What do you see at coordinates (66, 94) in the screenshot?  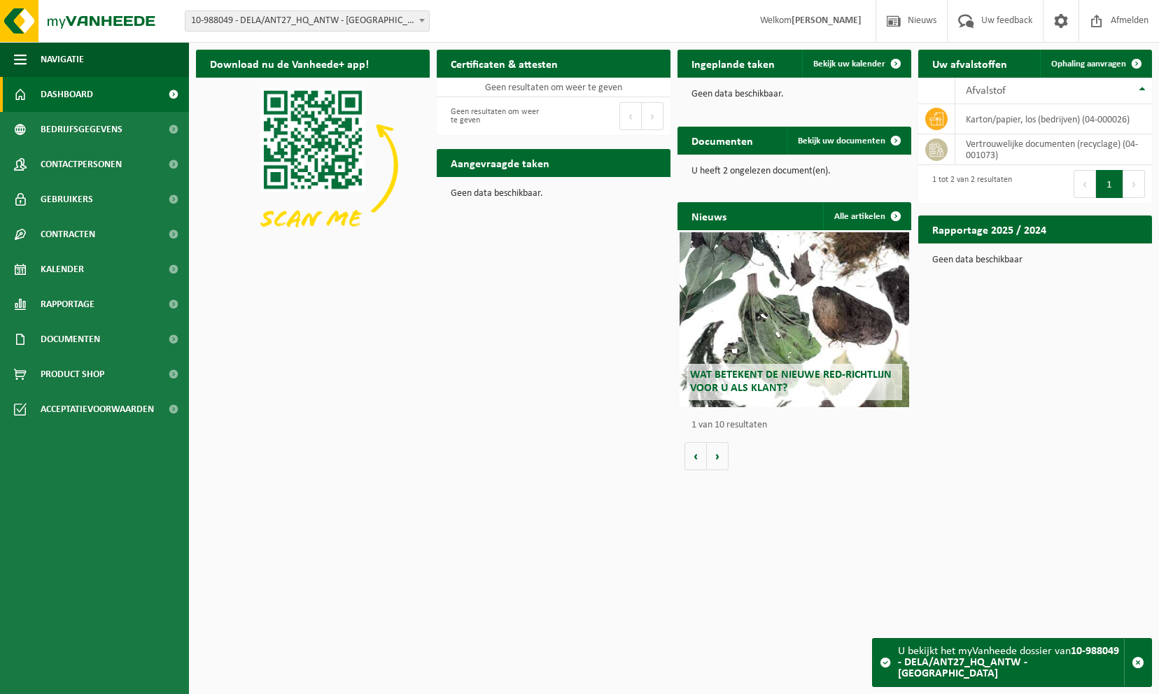 I see `span: Dashboard` at bounding box center [66, 94].